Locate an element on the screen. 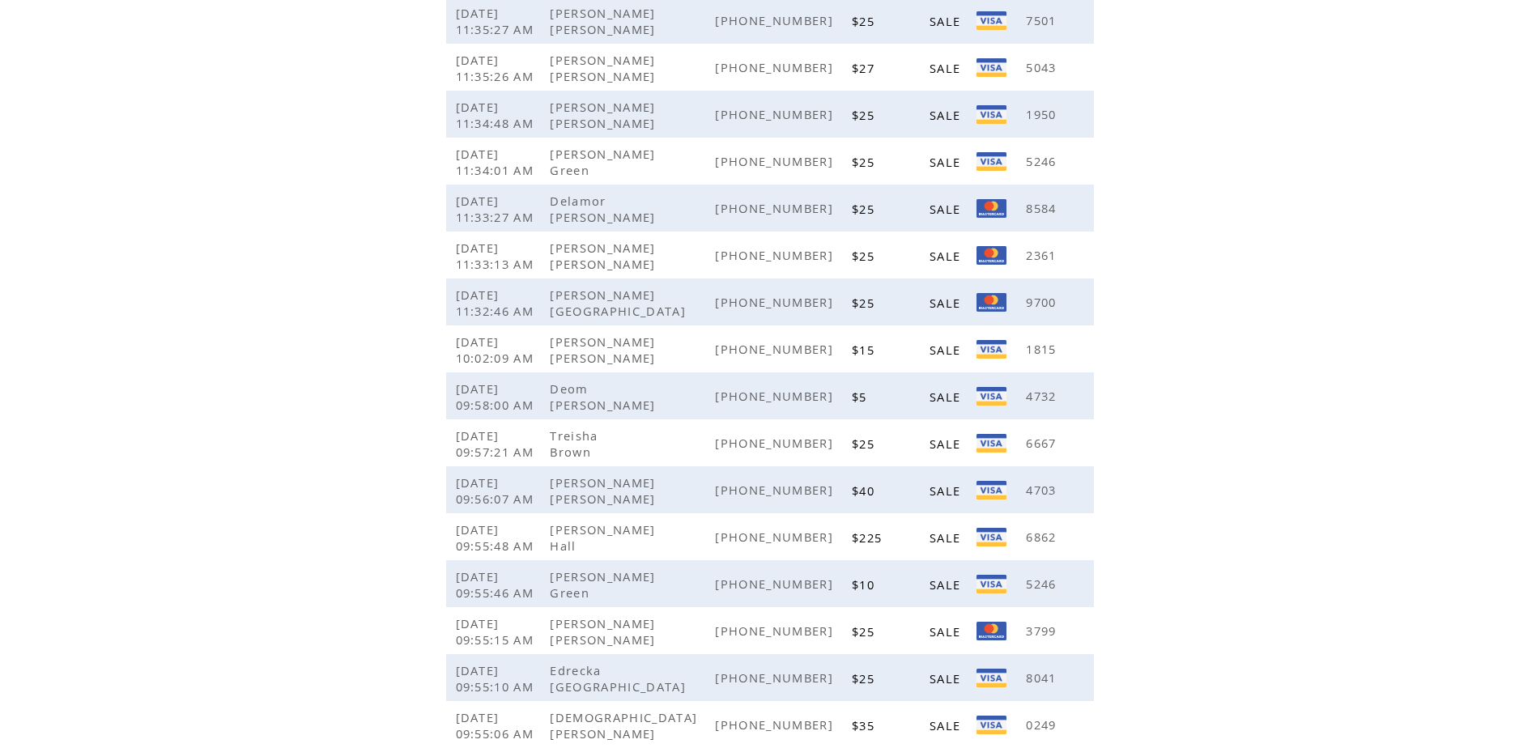  span: 6862 is located at coordinates (1043, 537).